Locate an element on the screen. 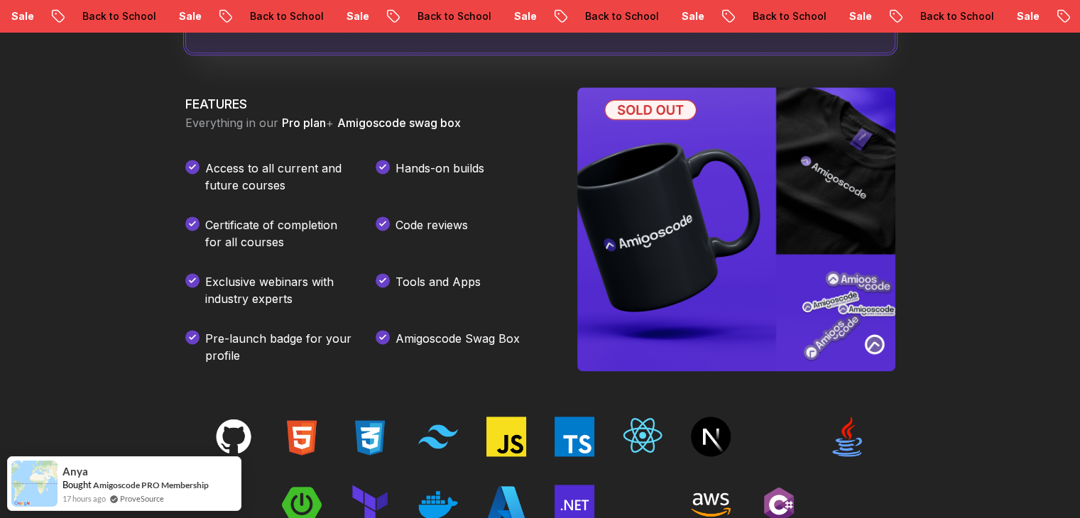 The width and height of the screenshot is (1080, 518). p: Tools and Apps is located at coordinates (438, 290).